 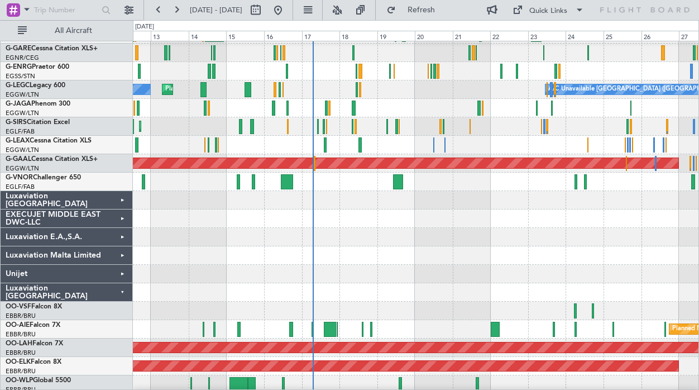 I want to click on a: G-GARECessna Citation XLS+, so click(x=51, y=49).